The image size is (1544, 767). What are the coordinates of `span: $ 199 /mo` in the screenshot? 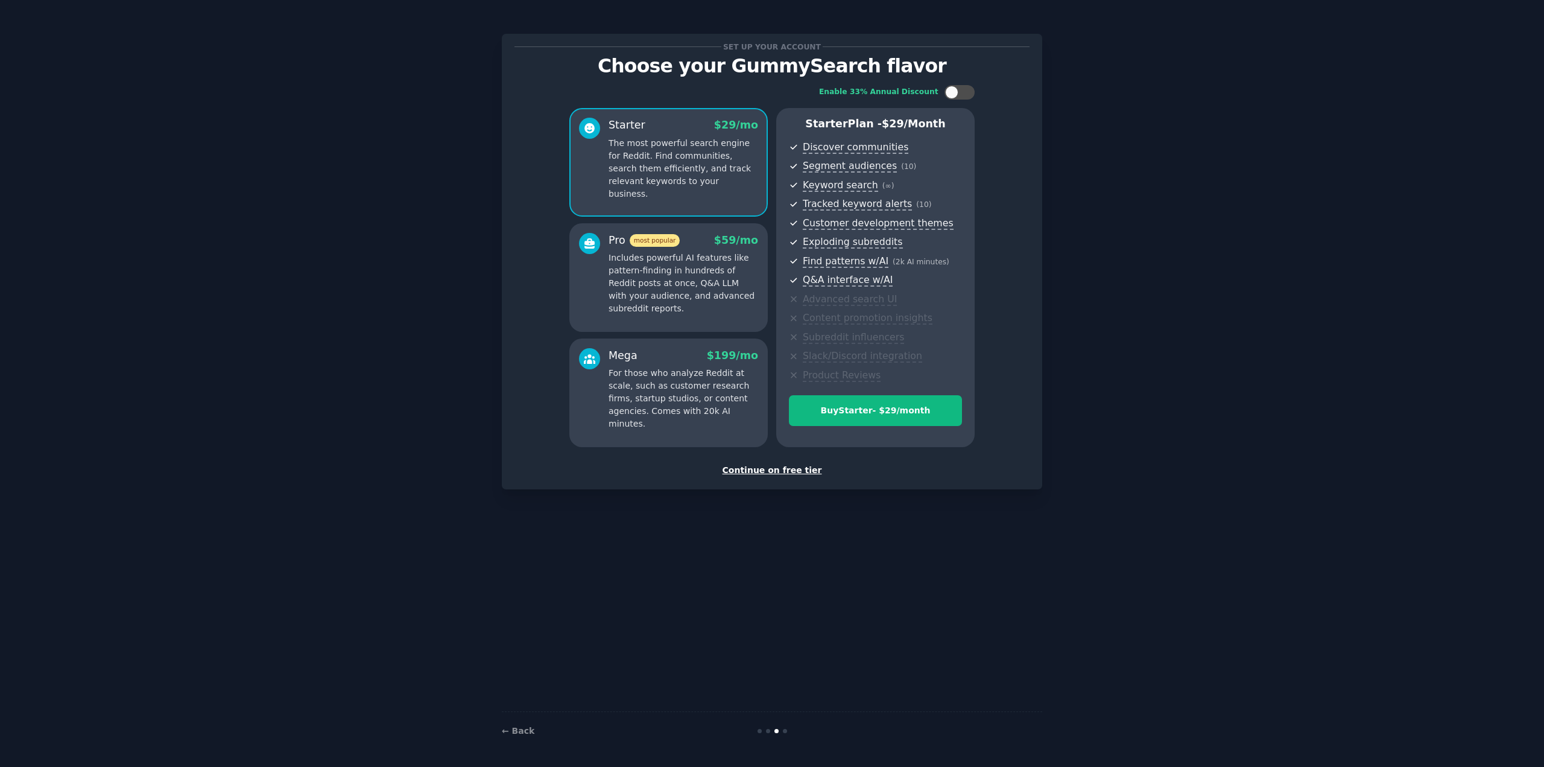 It's located at (732, 355).